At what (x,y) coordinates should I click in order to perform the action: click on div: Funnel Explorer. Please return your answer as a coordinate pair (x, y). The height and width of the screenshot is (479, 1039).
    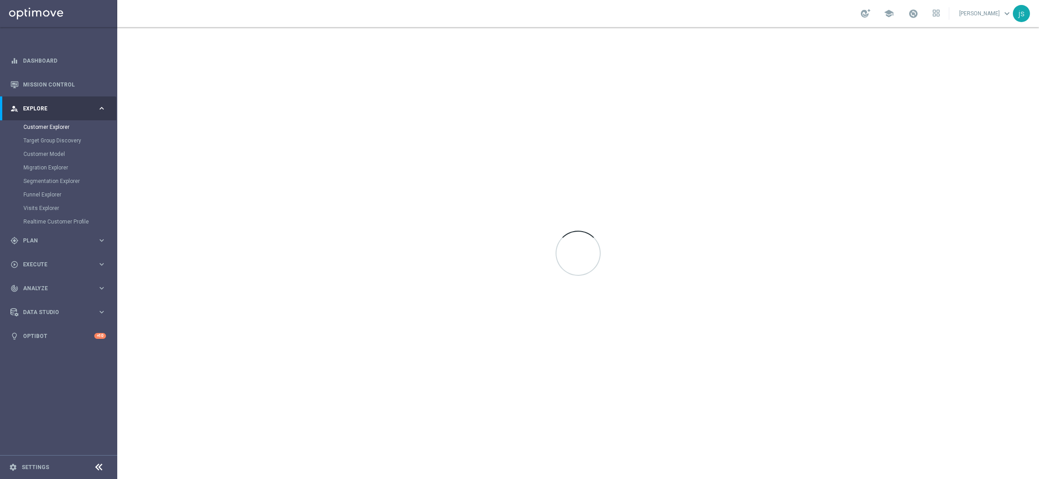
    Looking at the image, I should click on (70, 195).